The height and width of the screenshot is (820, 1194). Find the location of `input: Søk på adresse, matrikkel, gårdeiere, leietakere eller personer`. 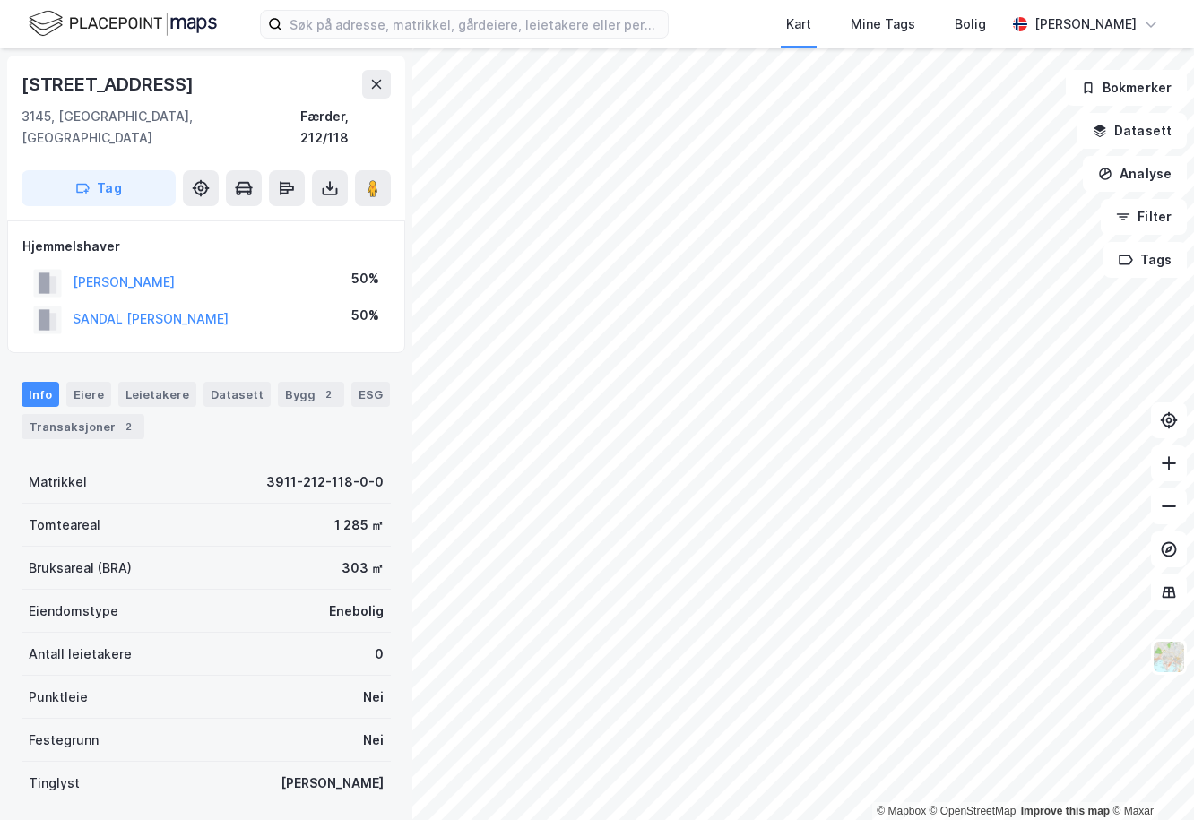

input: Søk på adresse, matrikkel, gårdeiere, leietakere eller personer is located at coordinates (475, 24).